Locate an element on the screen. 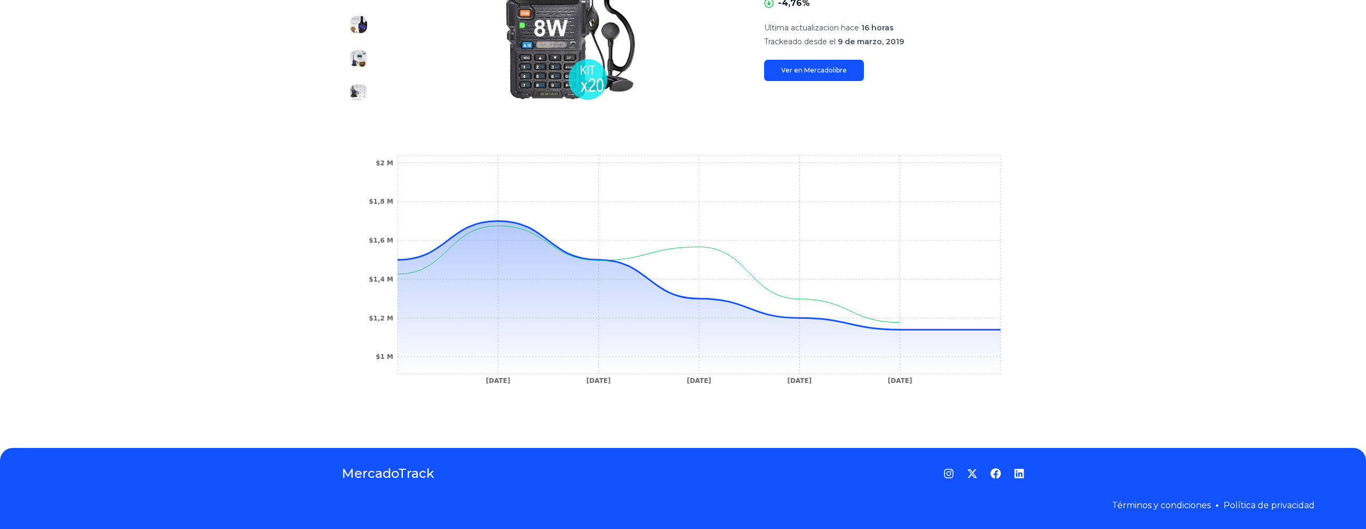 This screenshot has width=1366, height=529. h1: MercadoTrack is located at coordinates (388, 474).